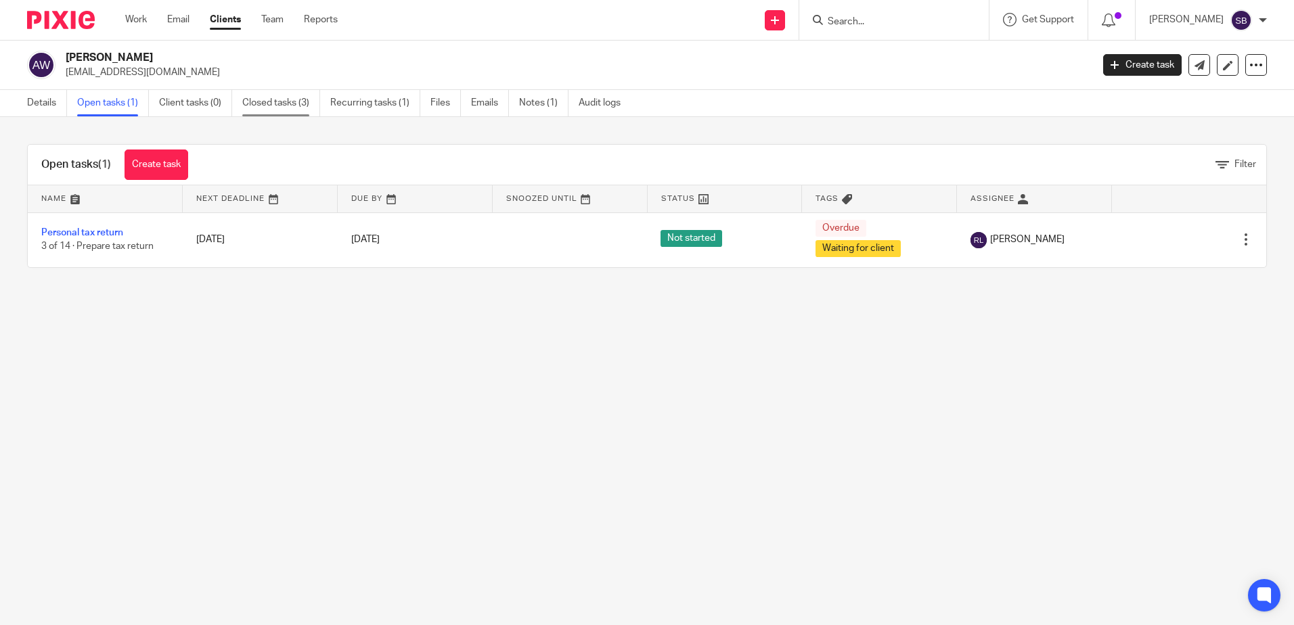  I want to click on input: Search, so click(887, 22).